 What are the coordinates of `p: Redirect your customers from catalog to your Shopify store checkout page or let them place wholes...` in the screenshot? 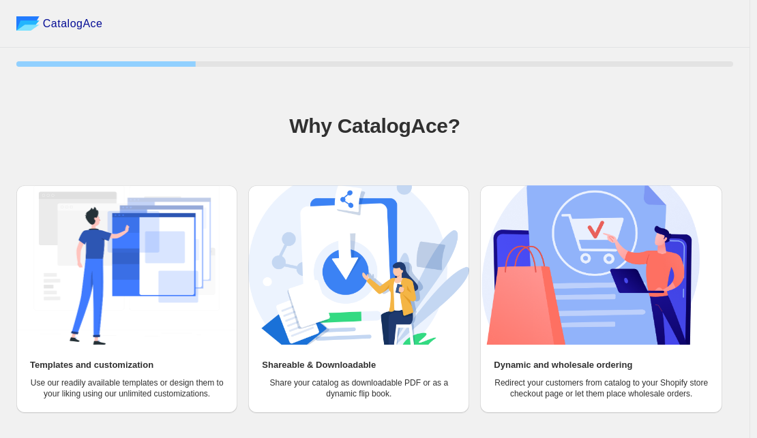 It's located at (600, 389).